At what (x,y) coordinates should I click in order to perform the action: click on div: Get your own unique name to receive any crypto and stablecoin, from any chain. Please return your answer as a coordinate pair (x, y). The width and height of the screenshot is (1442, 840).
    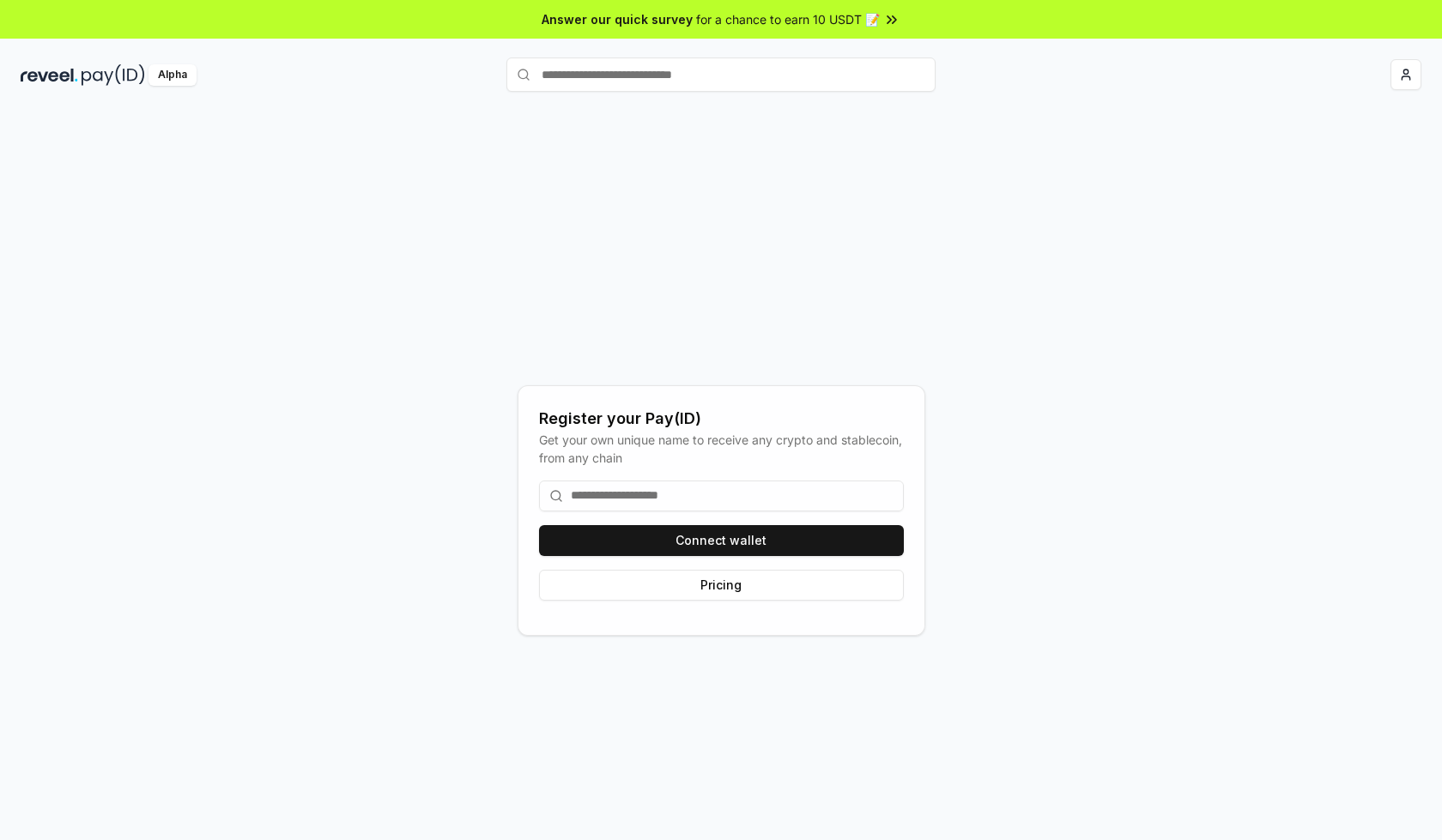
    Looking at the image, I should click on (721, 449).